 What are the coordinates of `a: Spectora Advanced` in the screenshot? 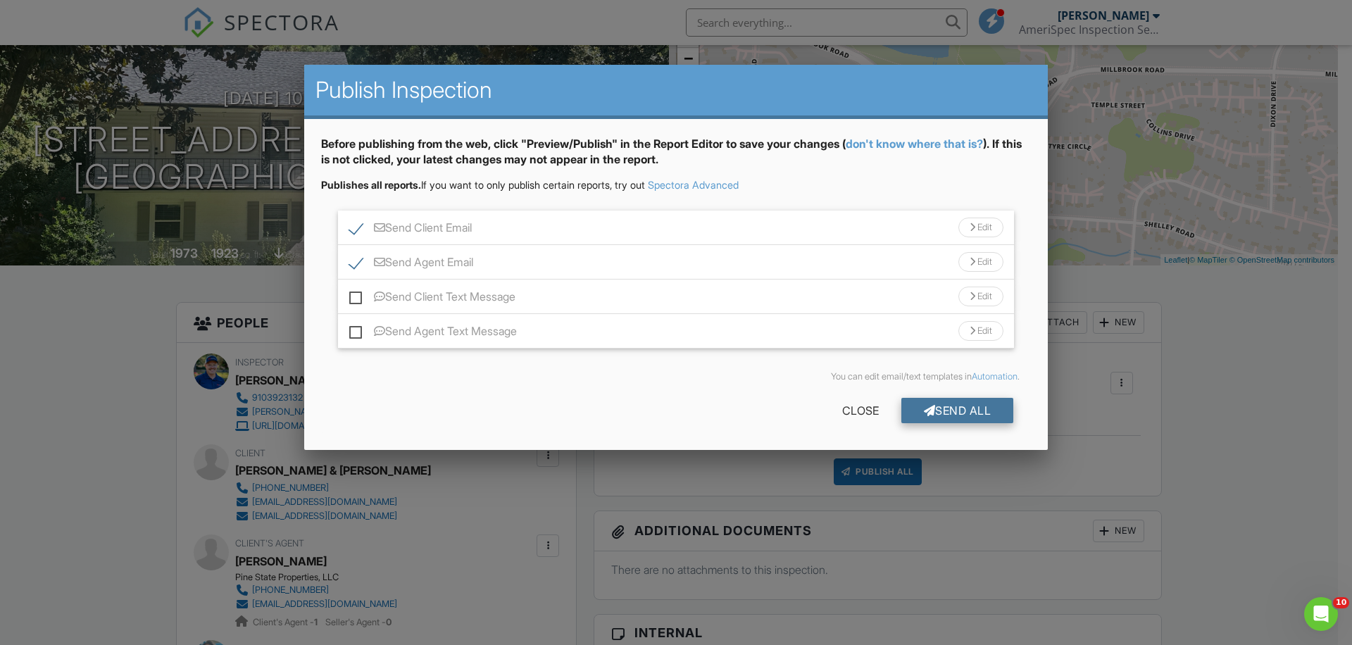 It's located at (693, 184).